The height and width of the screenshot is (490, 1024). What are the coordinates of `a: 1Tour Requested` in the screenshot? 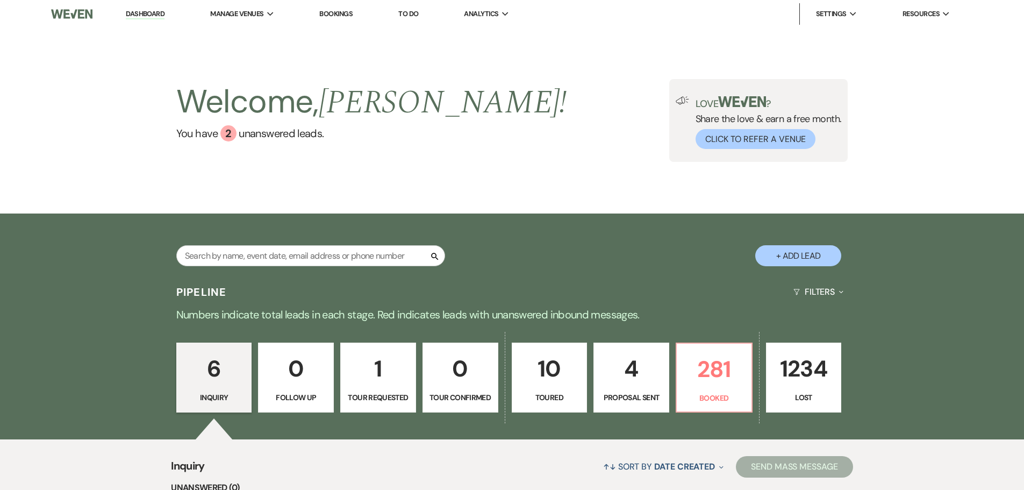 It's located at (378, 377).